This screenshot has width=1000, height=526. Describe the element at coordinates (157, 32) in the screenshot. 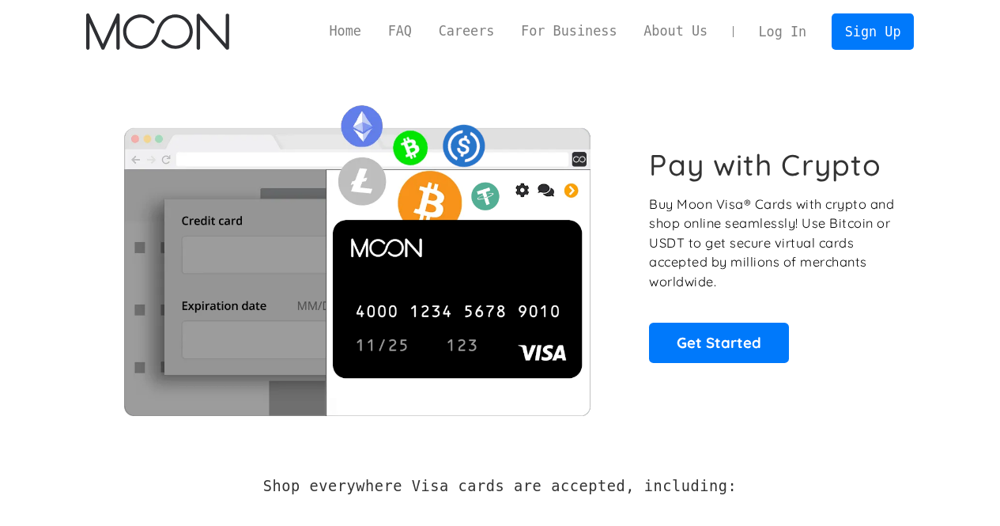

I see `a: home` at that location.